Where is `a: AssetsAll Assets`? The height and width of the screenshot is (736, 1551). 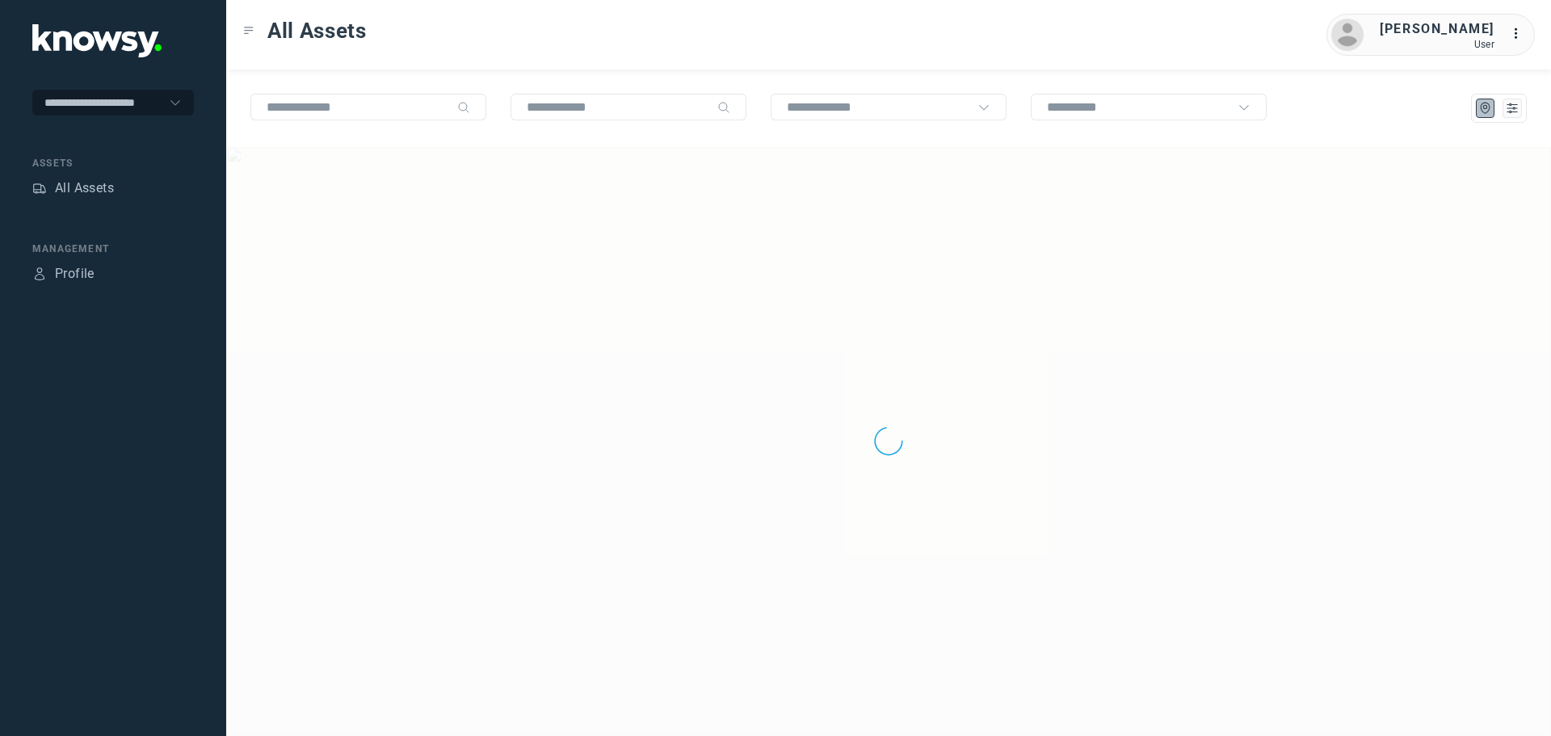 a: AssetsAll Assets is located at coordinates (73, 188).